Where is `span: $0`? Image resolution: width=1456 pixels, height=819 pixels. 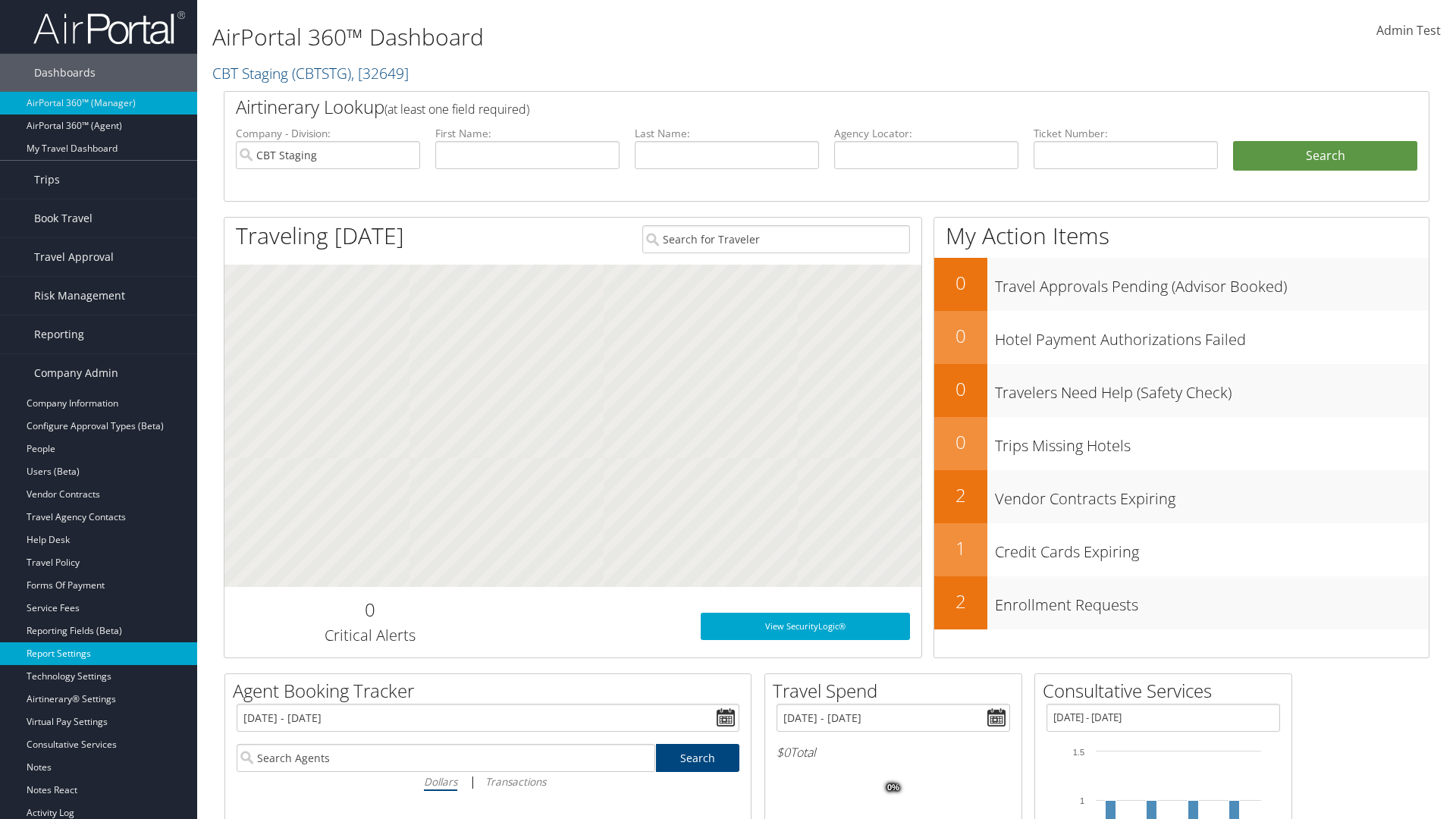 span: $0 is located at coordinates (783, 752).